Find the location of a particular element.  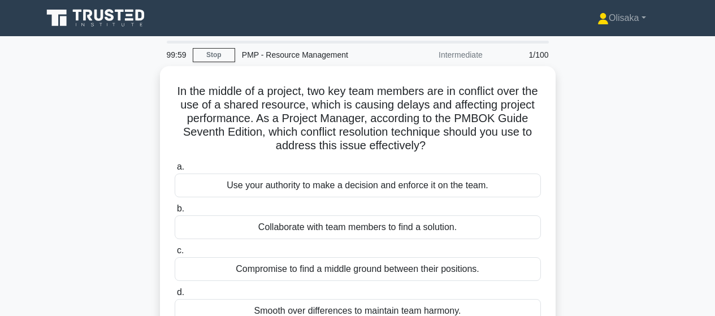

div: 1/100 is located at coordinates (522, 55).